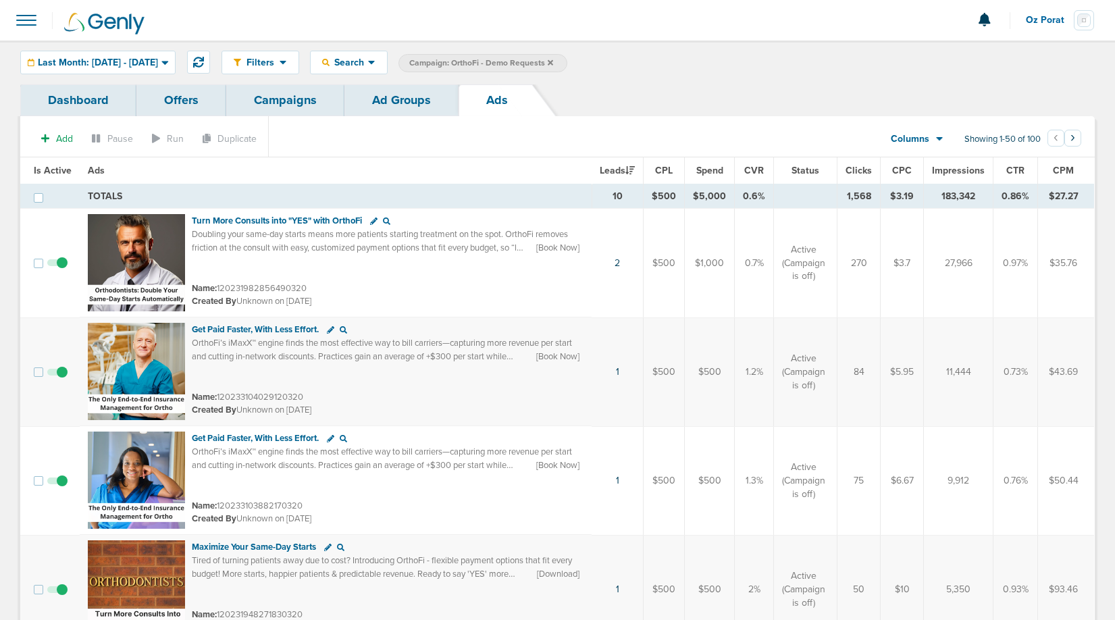  Describe the element at coordinates (958, 263) in the screenshot. I see `td: 27,966` at that location.